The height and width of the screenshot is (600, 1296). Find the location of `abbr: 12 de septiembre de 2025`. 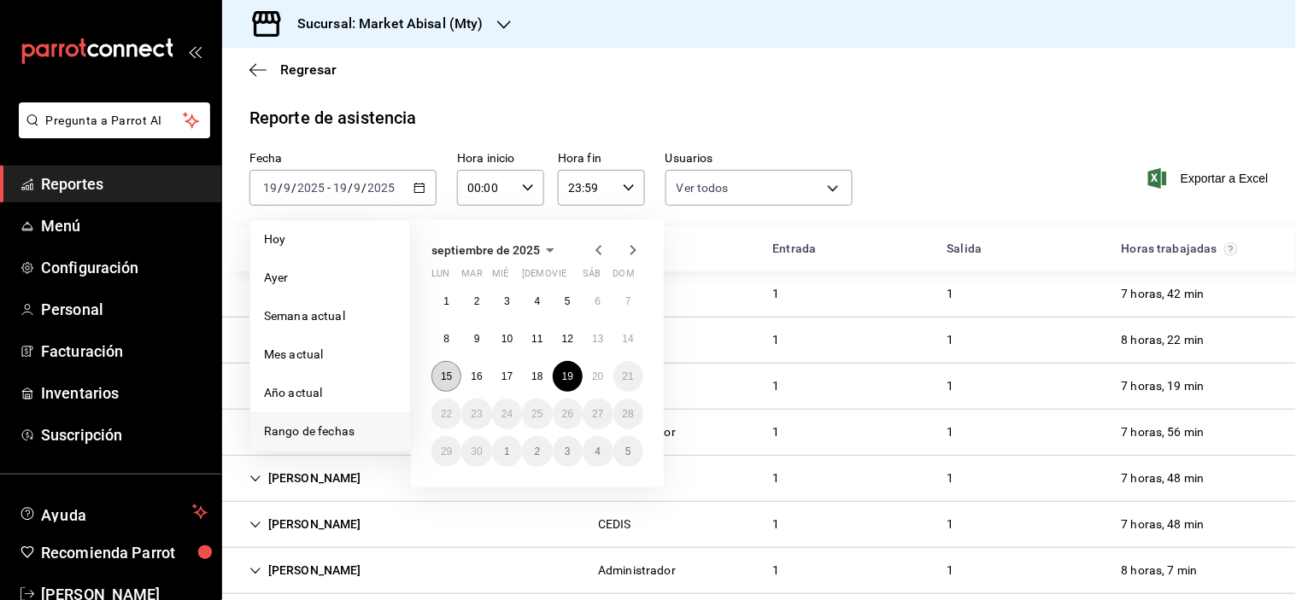

abbr: 12 de septiembre de 2025 is located at coordinates (567, 339).